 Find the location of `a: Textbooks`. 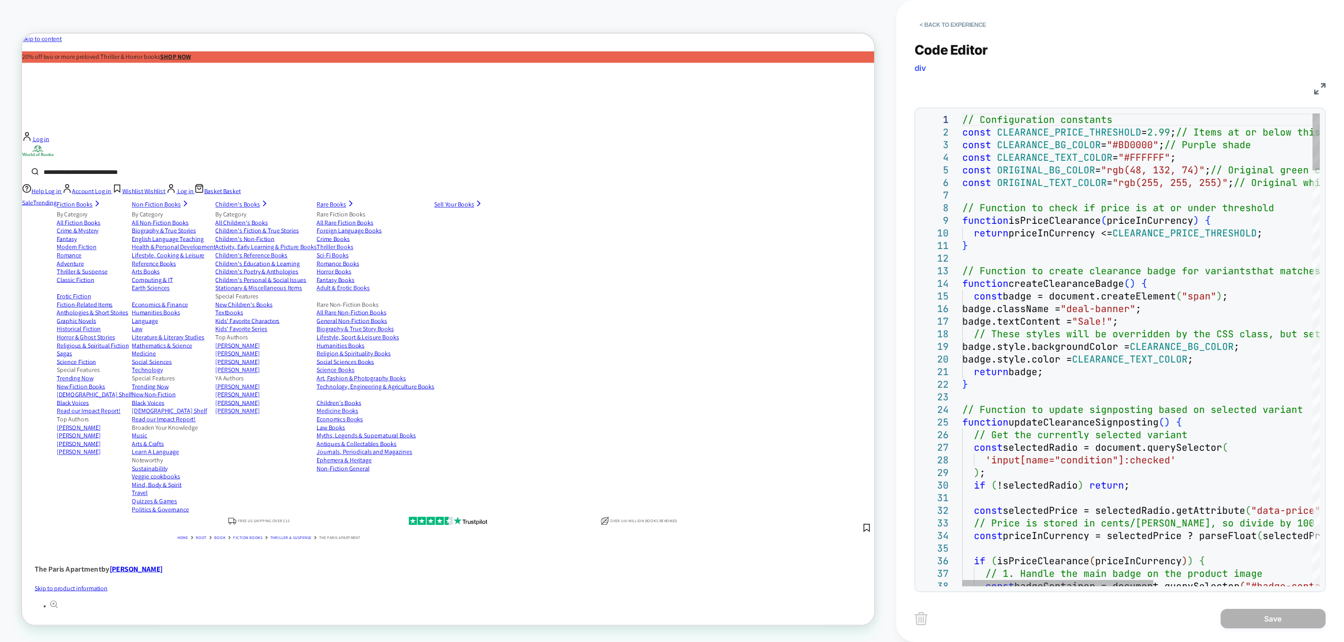

a: Textbooks is located at coordinates (325, 372).